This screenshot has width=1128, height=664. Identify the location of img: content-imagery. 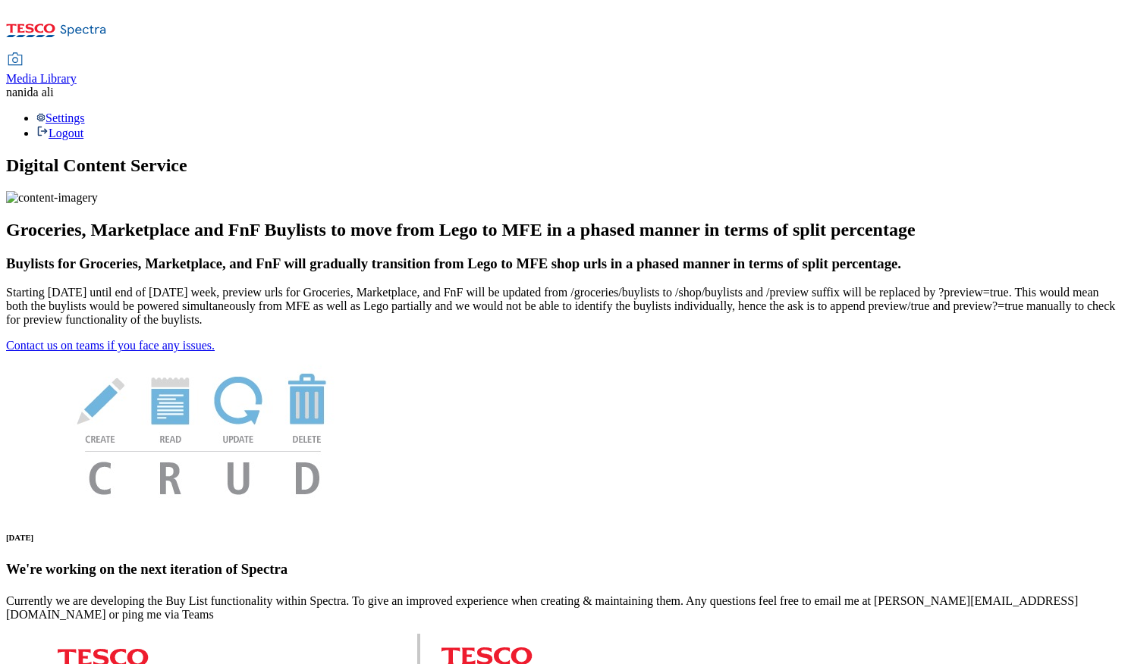
(52, 198).